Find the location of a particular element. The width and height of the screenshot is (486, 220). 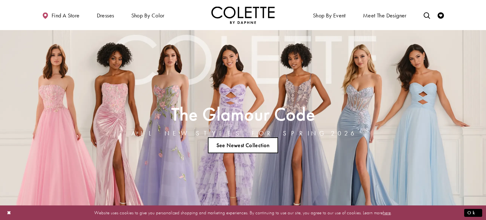

ul: Slider Links is located at coordinates (243, 145).